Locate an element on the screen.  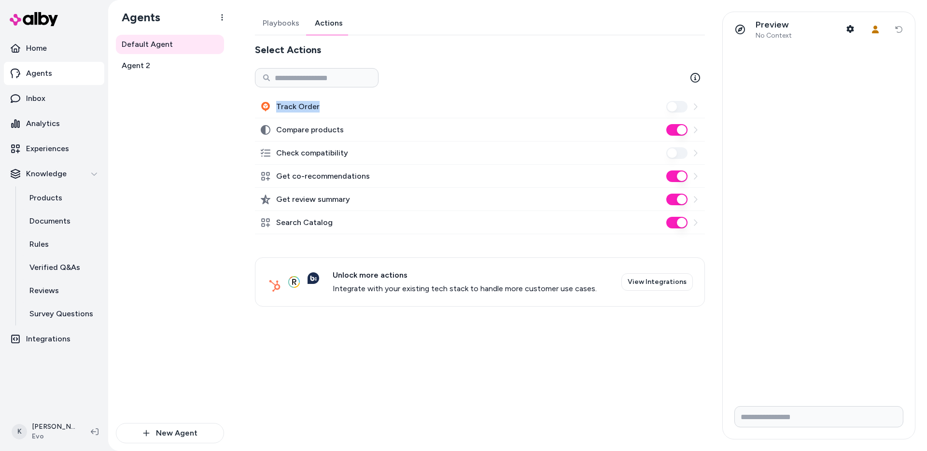
a: Experiences is located at coordinates (54, 149).